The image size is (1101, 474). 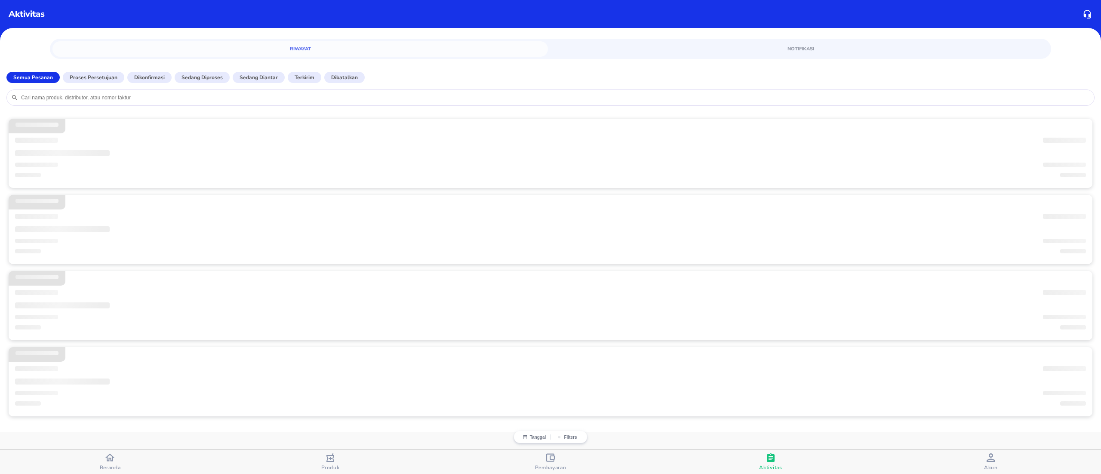 What do you see at coordinates (555, 98) in the screenshot?
I see `input: Cari nama produk, distributor, atau nomor faktur` at bounding box center [555, 98].